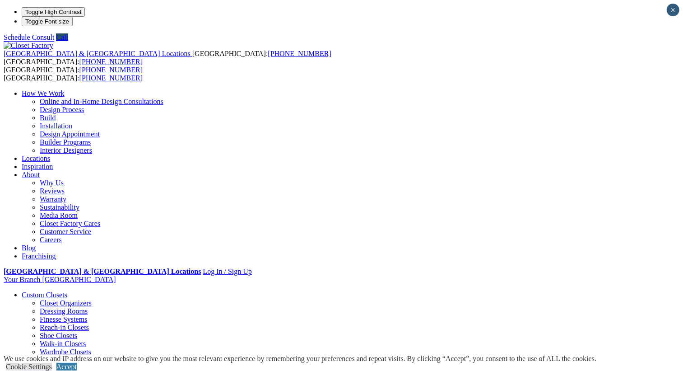  What do you see at coordinates (37, 166) in the screenshot?
I see `a: Inspiration` at bounding box center [37, 166].